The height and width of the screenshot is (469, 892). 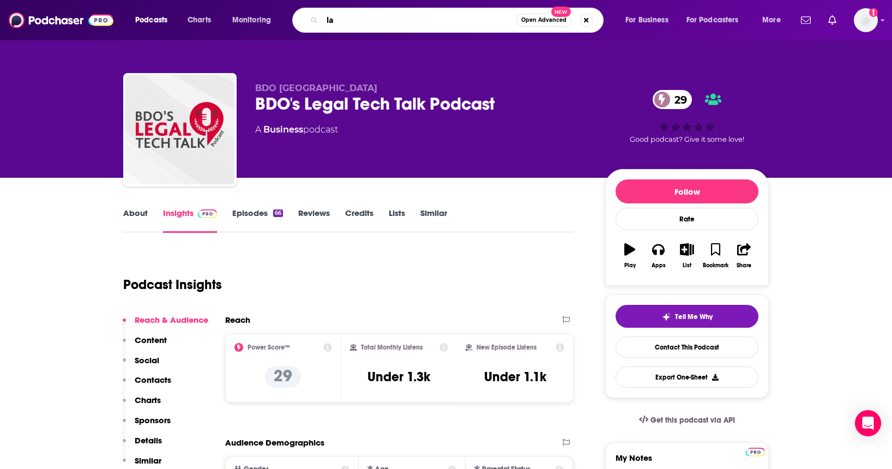 What do you see at coordinates (659, 266) in the screenshot?
I see `div: Apps` at bounding box center [659, 266].